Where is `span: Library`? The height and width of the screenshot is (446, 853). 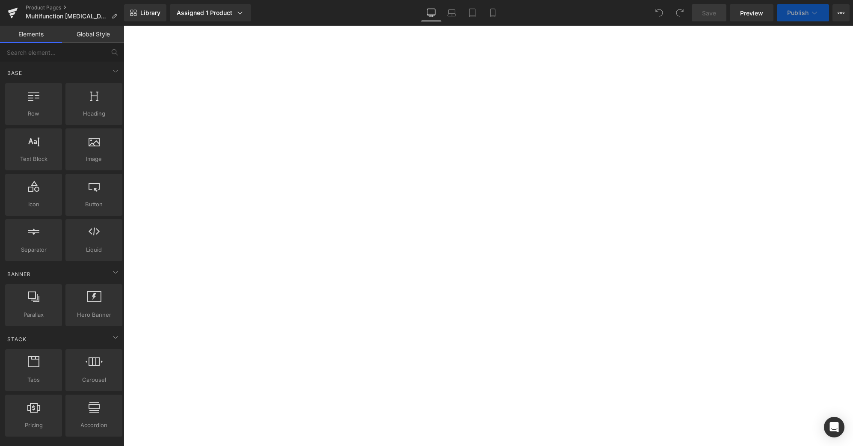 span: Library is located at coordinates (150, 13).